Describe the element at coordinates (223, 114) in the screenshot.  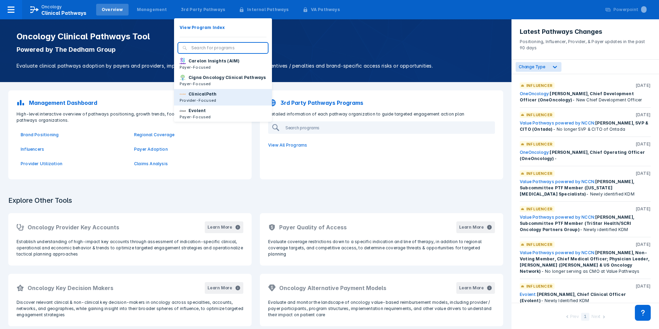
I see `button: EvolentPayer-Focused` at that location.